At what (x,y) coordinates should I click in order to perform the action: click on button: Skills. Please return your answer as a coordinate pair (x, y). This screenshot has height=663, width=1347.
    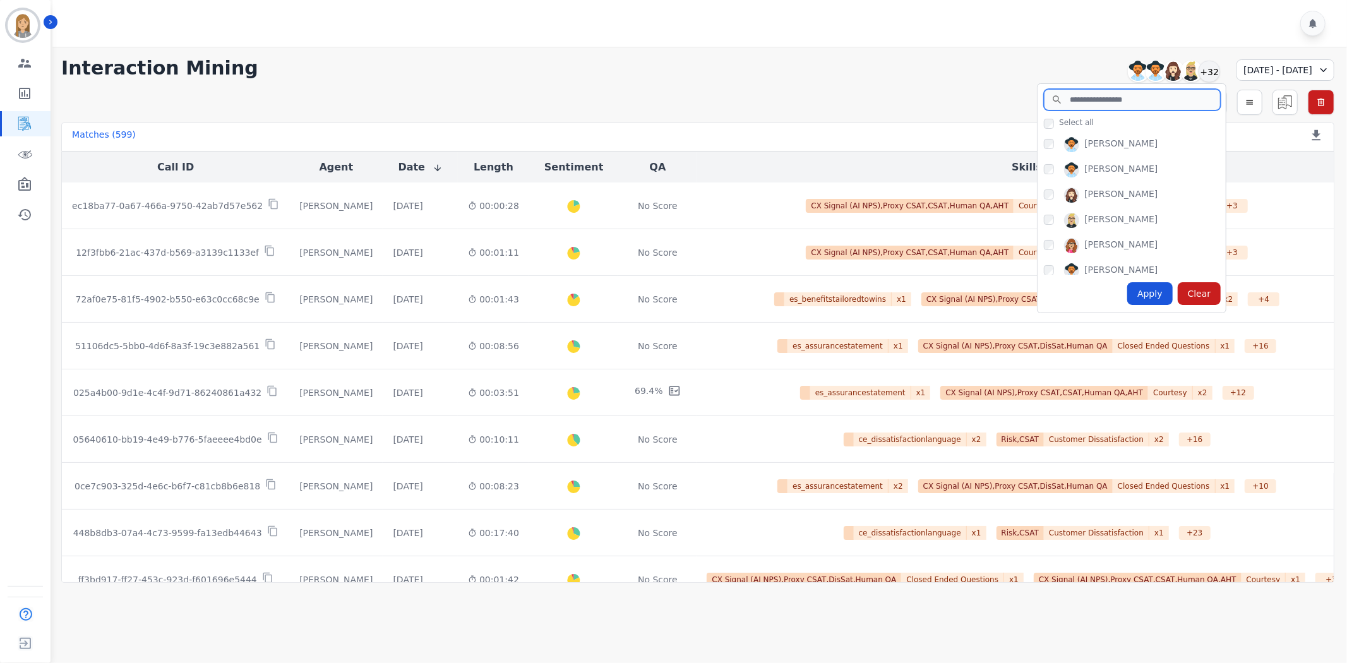
    Looking at the image, I should click on (1027, 167).